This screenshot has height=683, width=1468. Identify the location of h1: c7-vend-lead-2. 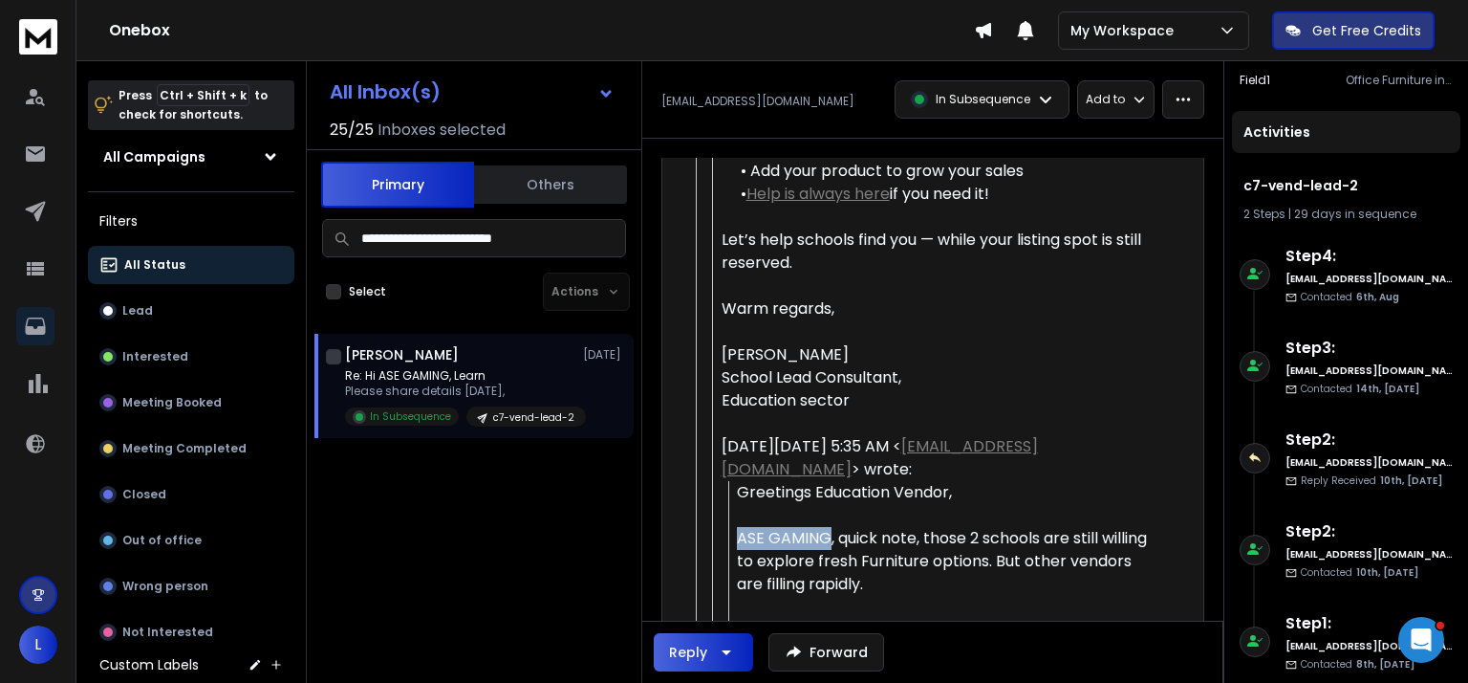
(1346, 185).